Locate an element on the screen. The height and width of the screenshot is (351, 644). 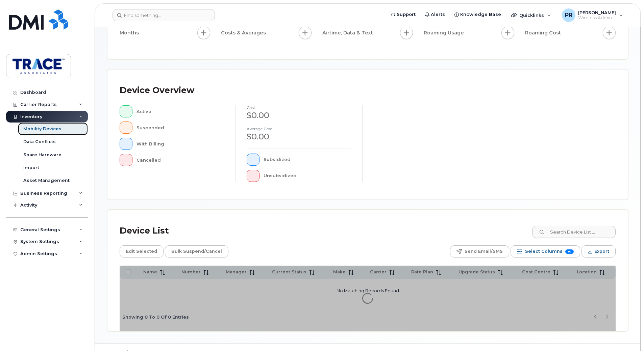
div: Active is located at coordinates (181, 111).